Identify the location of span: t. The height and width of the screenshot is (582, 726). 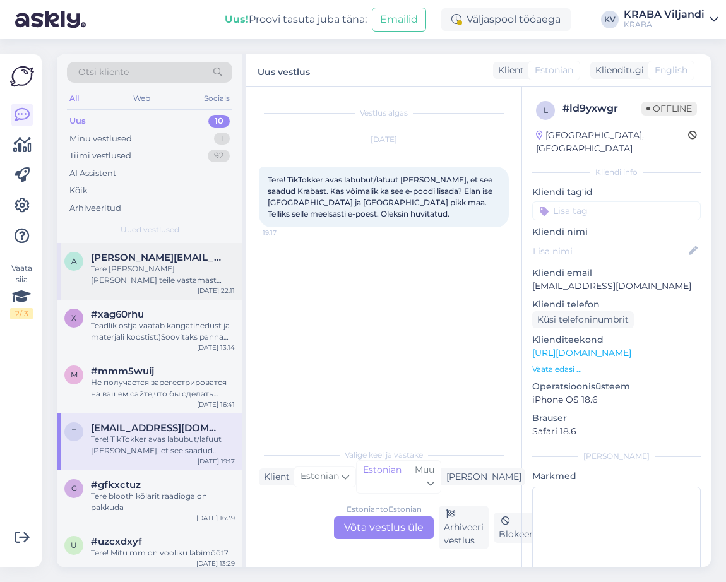
(74, 431).